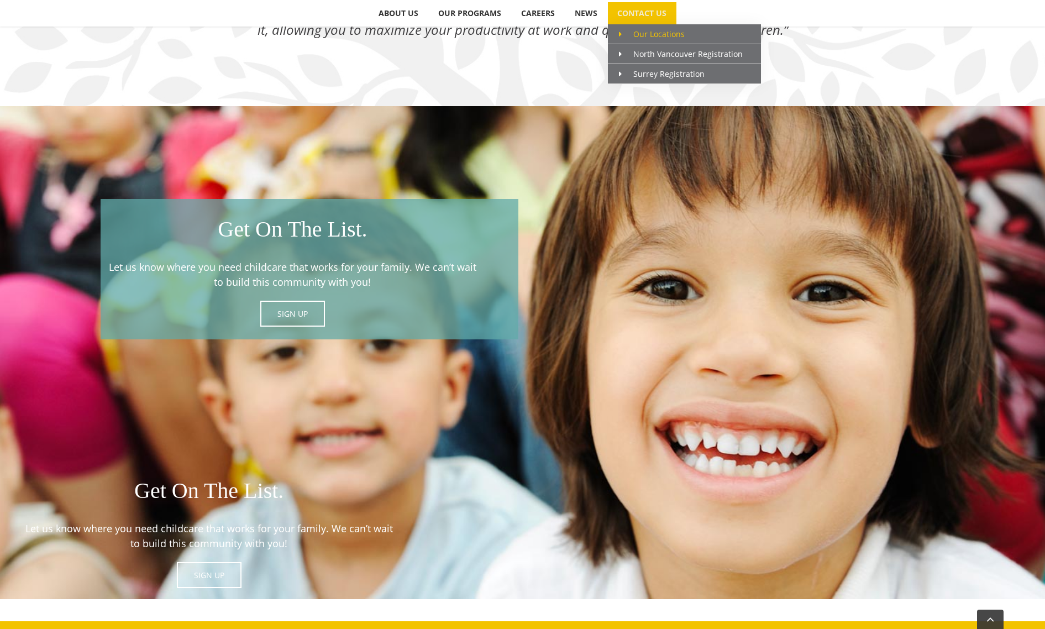 This screenshot has width=1045, height=629. Describe the element at coordinates (209, 491) in the screenshot. I see `h1: Get On The List.` at that location.